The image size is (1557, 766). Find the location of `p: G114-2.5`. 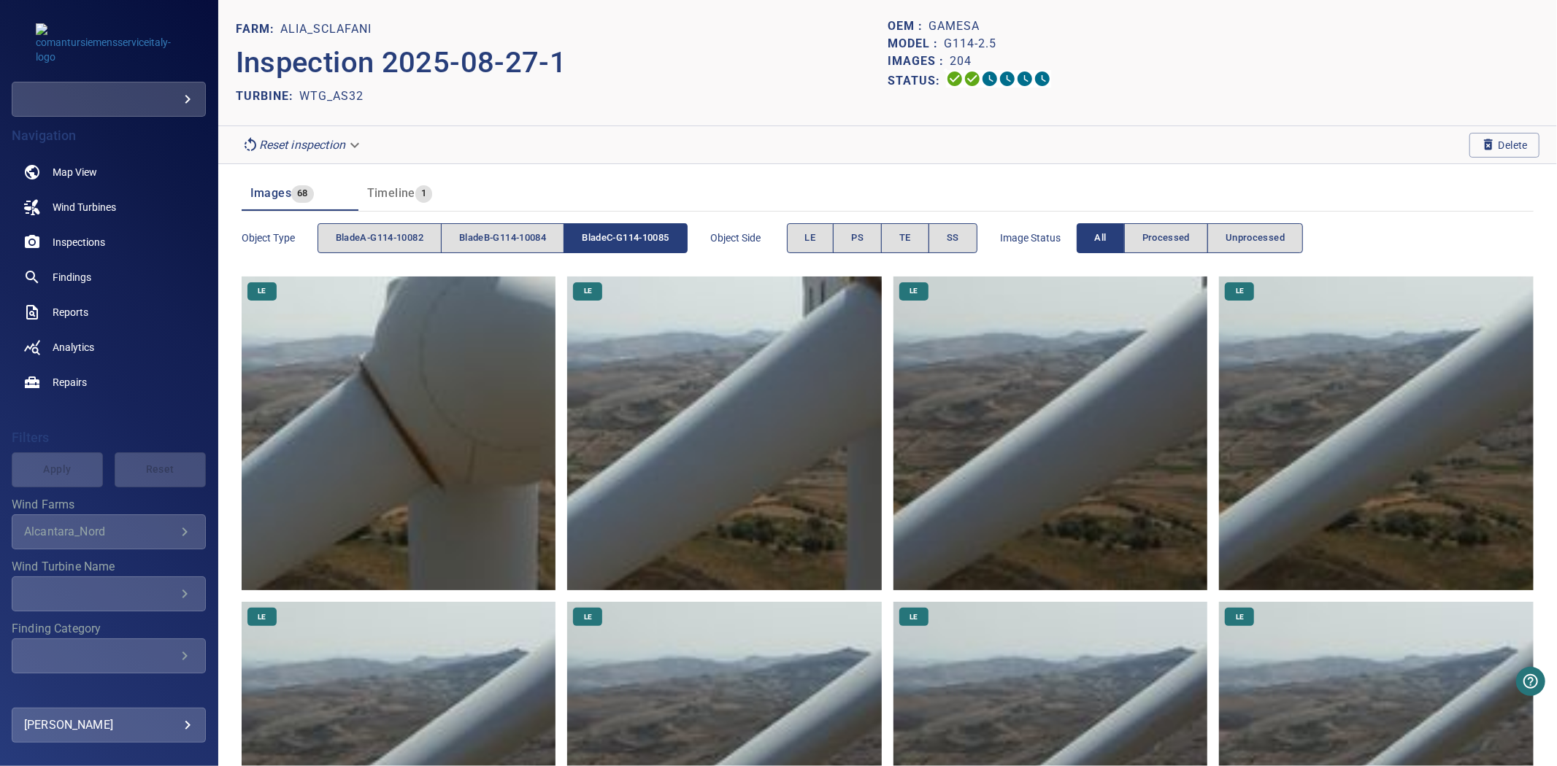

p: G114-2.5 is located at coordinates (970, 44).